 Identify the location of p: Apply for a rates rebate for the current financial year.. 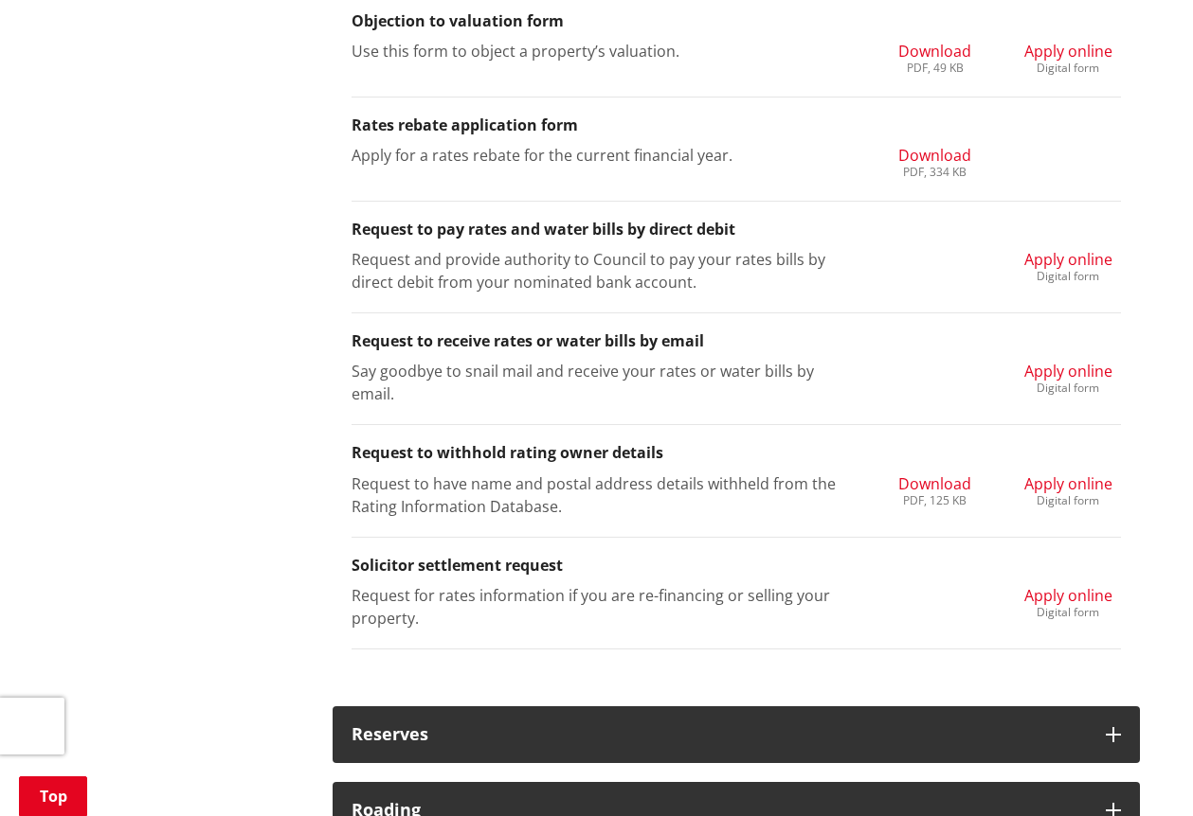
(602, 155).